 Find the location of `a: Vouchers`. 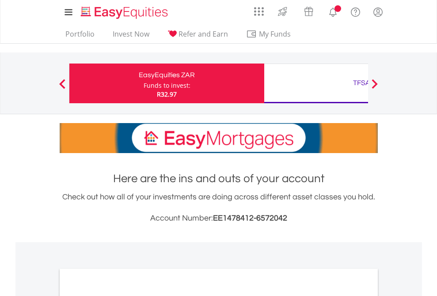

a: Vouchers is located at coordinates (308, 10).